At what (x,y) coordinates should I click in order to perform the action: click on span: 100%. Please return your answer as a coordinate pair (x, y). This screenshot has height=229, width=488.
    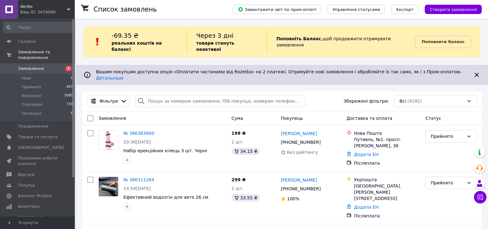
    Looking at the image, I should click on (293, 199).